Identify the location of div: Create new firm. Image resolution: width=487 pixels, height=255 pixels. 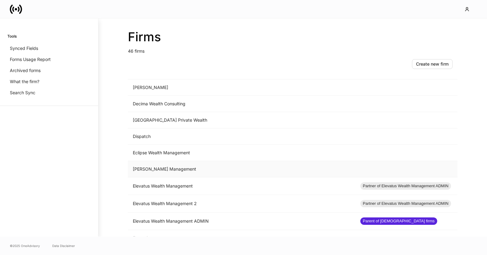
(433, 64).